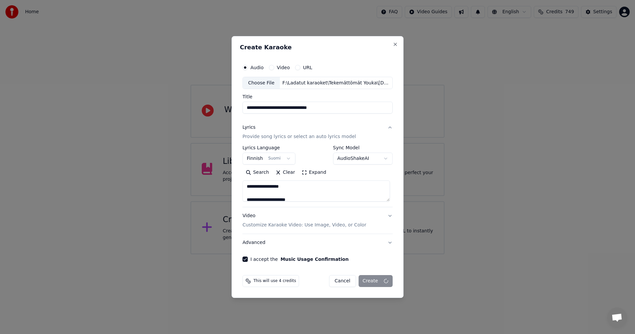 Image resolution: width=635 pixels, height=334 pixels. What do you see at coordinates (257, 67) in the screenshot?
I see `label: Audio` at bounding box center [257, 67].